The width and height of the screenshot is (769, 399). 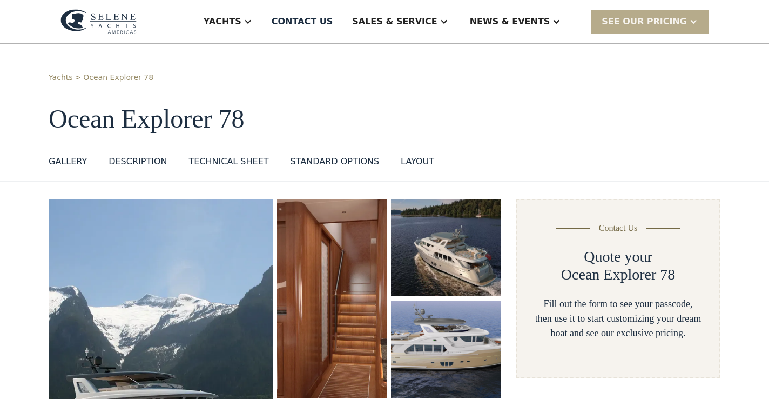 What do you see at coordinates (418, 164) in the screenshot?
I see `a: layout` at bounding box center [418, 164].